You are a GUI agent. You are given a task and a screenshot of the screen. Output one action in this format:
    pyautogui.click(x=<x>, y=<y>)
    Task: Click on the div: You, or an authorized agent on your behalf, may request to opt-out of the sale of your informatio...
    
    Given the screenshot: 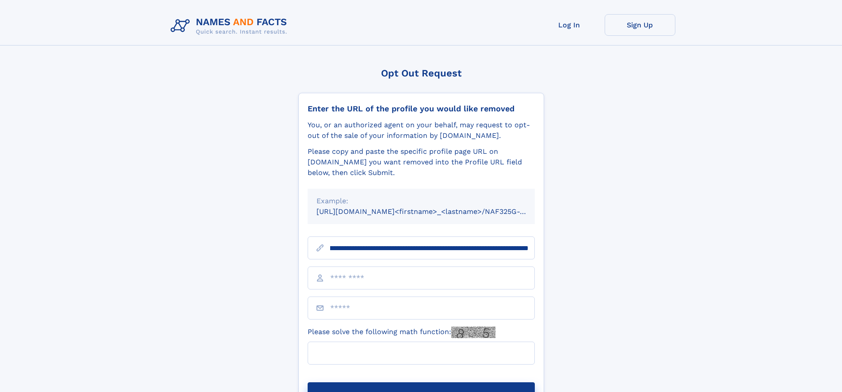 What is the action you would take?
    pyautogui.click(x=421, y=130)
    